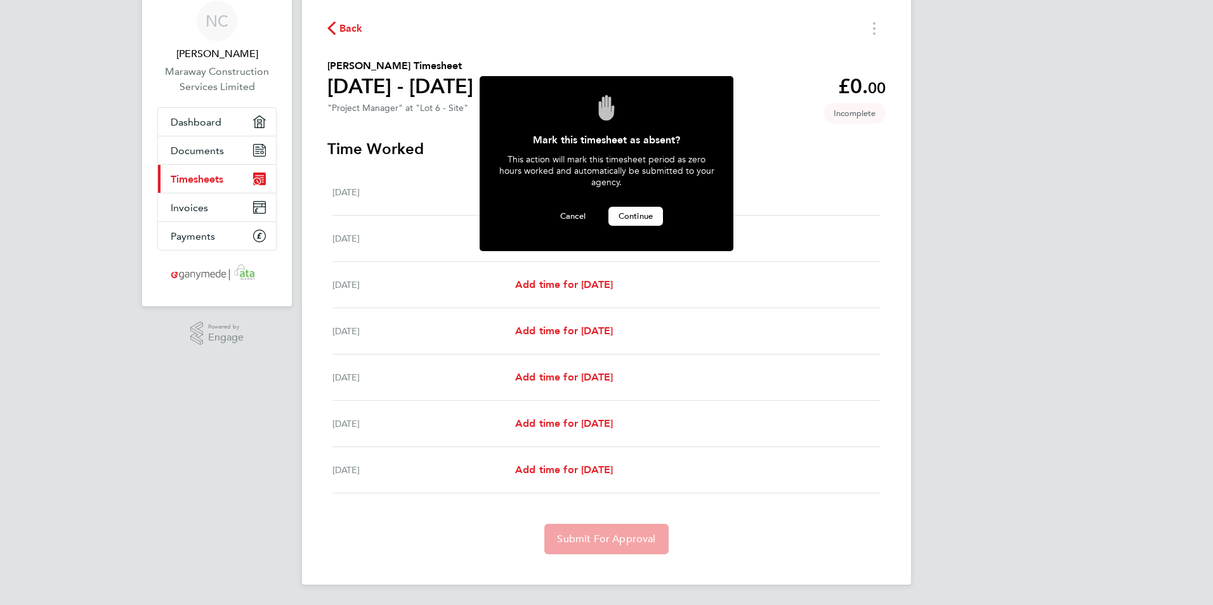 Image resolution: width=1213 pixels, height=605 pixels. Describe the element at coordinates (607, 143) in the screenshot. I see `div: Mark this timesheet as absent?` at that location.